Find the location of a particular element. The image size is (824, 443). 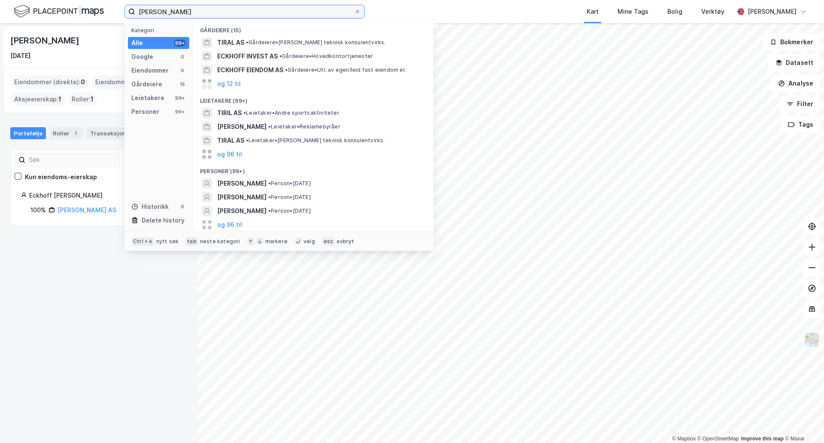

div: Portefølje is located at coordinates (28, 133).